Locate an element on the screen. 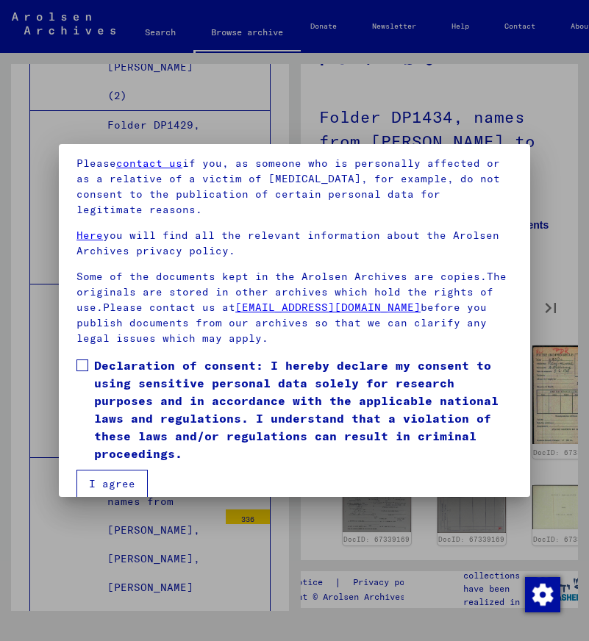 The height and width of the screenshot is (641, 589). div: Change consent is located at coordinates (542, 594).